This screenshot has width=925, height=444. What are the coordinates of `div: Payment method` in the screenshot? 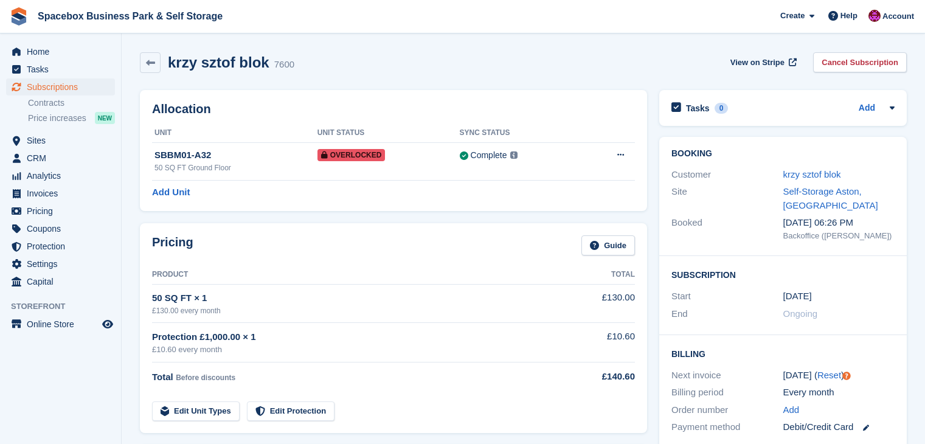 It's located at (727, 427).